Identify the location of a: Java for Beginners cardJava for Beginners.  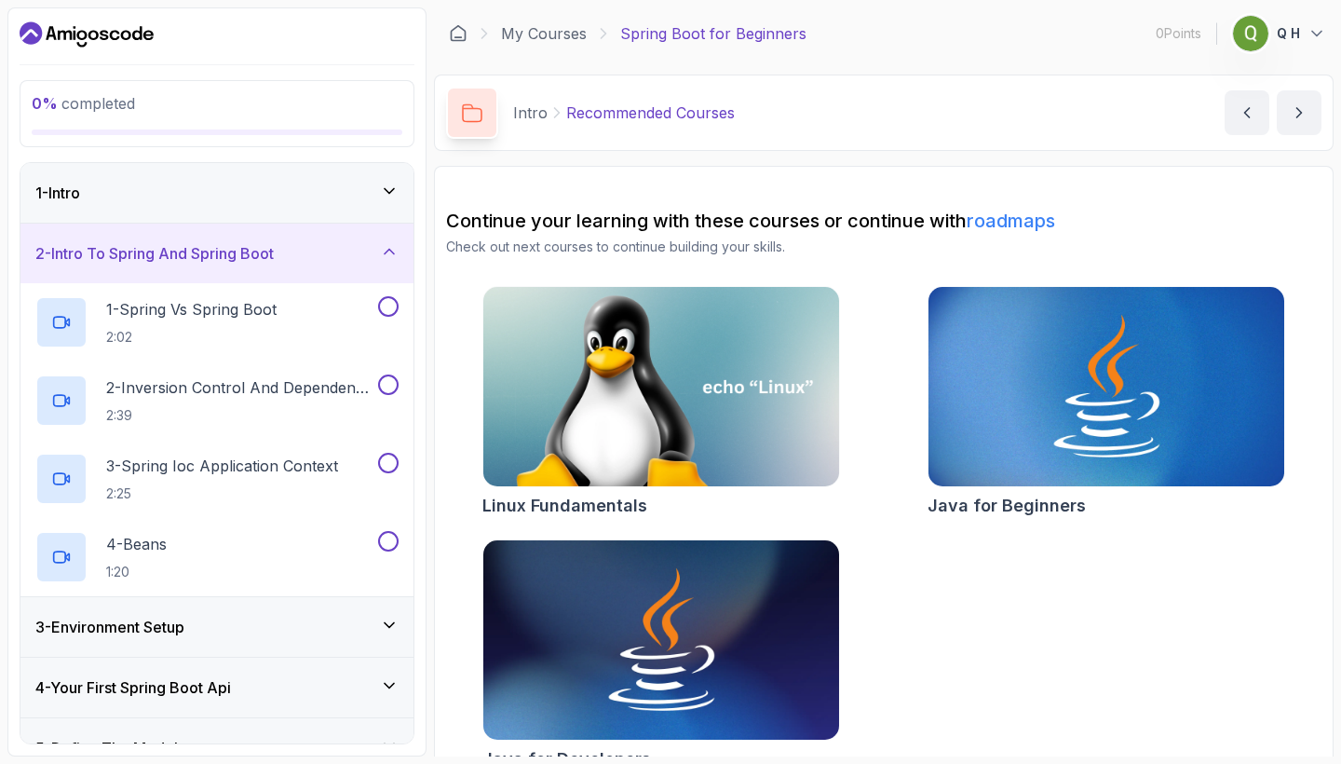
(1106, 402).